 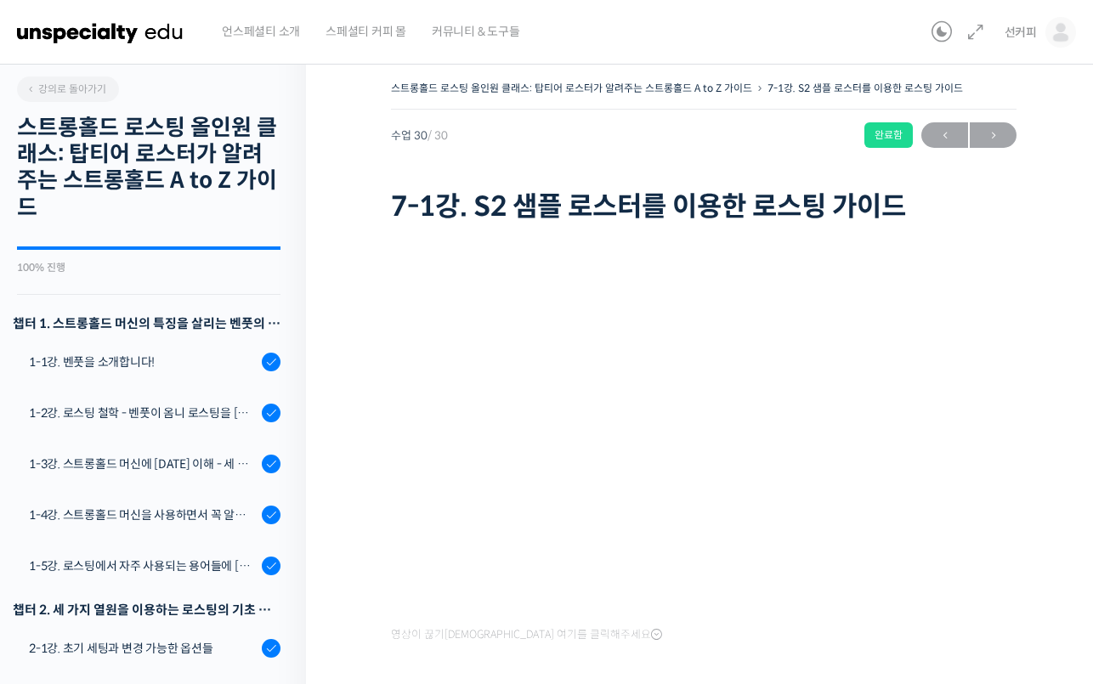 I want to click on span: / 30, so click(x=438, y=135).